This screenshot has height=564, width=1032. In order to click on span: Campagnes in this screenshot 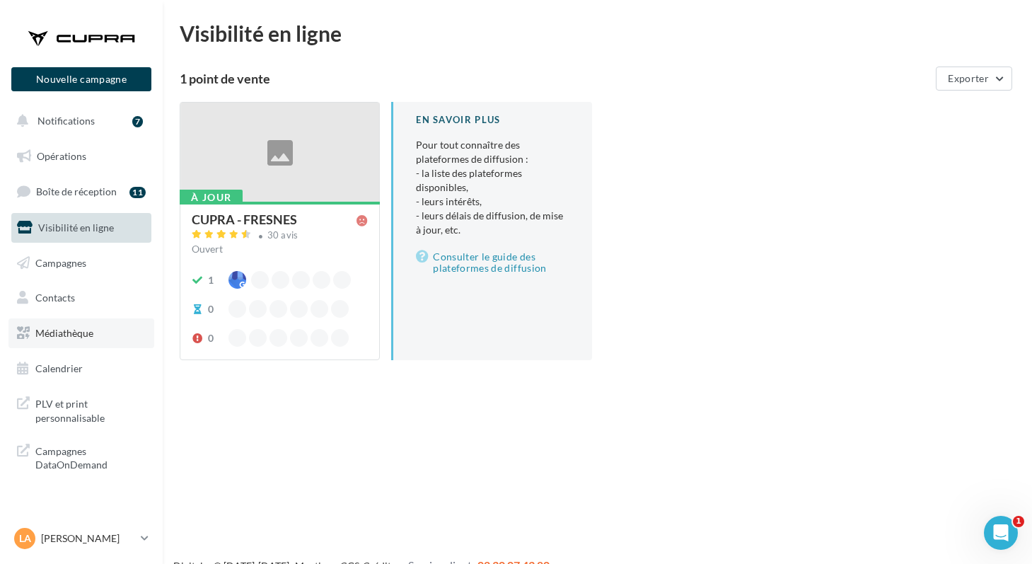, I will do `click(61, 262)`.